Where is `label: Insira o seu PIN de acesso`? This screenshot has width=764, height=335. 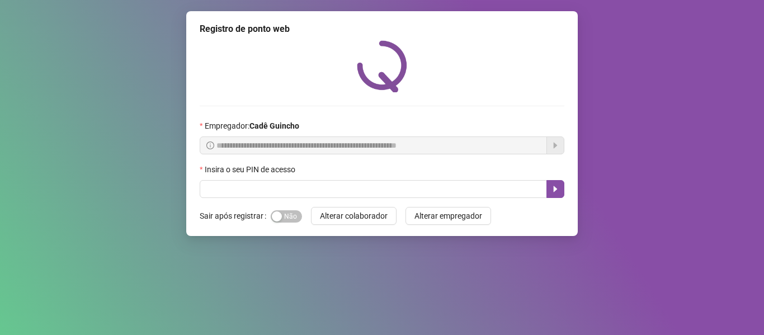 label: Insira o seu PIN de acesso is located at coordinates (251, 169).